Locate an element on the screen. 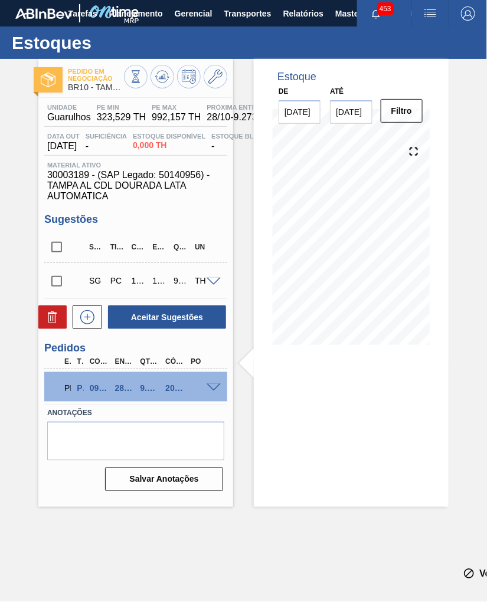  div: 2050655 is located at coordinates (175, 388).